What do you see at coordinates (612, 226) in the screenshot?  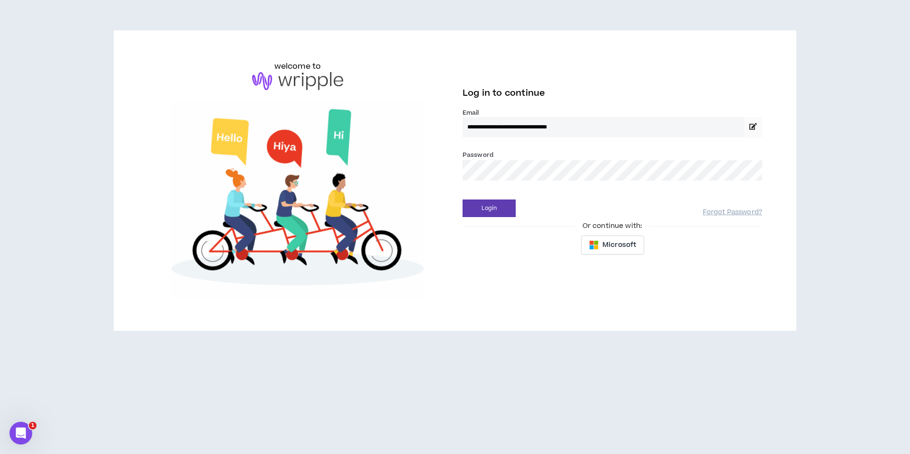 I see `span: Or continue with:` at bounding box center [612, 226].